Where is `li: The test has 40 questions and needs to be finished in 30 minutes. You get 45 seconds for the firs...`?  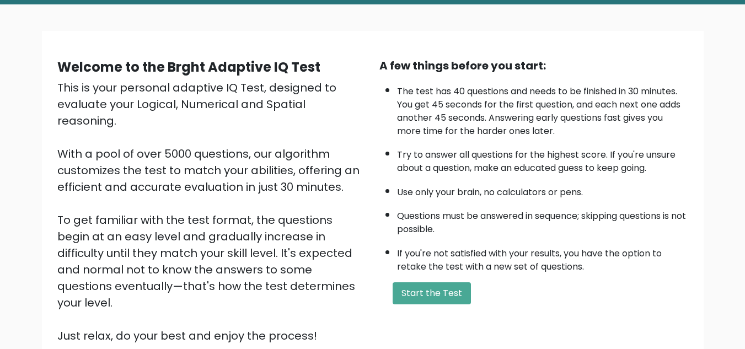
li: The test has 40 questions and needs to be finished in 30 minutes. You get 45 seconds for the firs... is located at coordinates (542, 109).